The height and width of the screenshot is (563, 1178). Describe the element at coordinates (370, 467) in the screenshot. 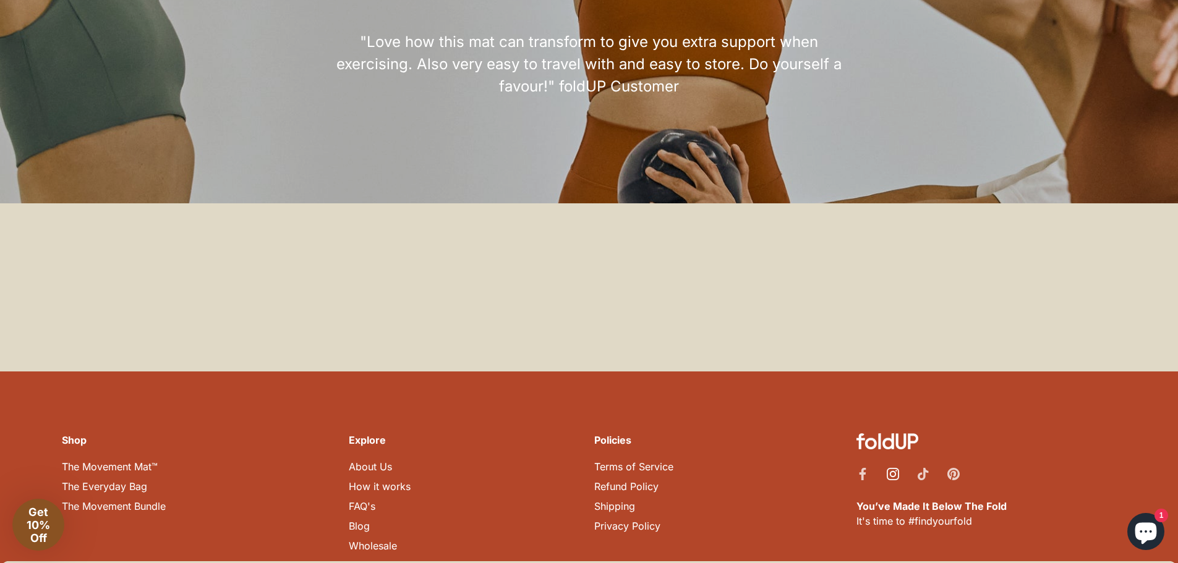

I see `a: About Us` at that location.